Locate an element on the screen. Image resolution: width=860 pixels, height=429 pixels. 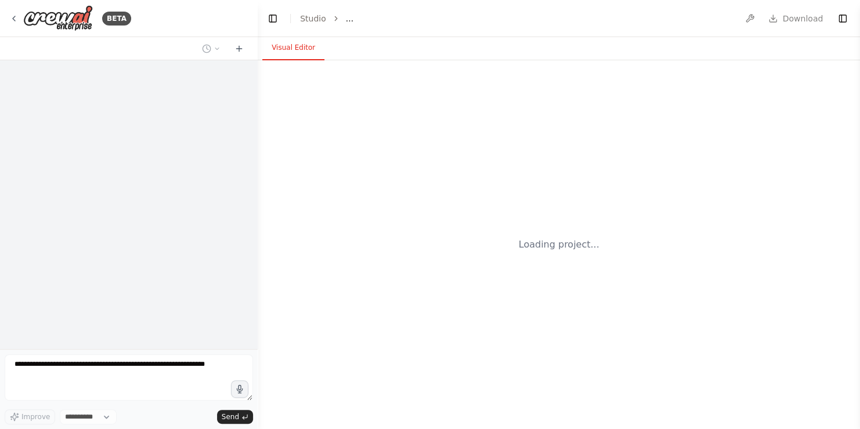
button: Click to speak your automation idea is located at coordinates (240, 389).